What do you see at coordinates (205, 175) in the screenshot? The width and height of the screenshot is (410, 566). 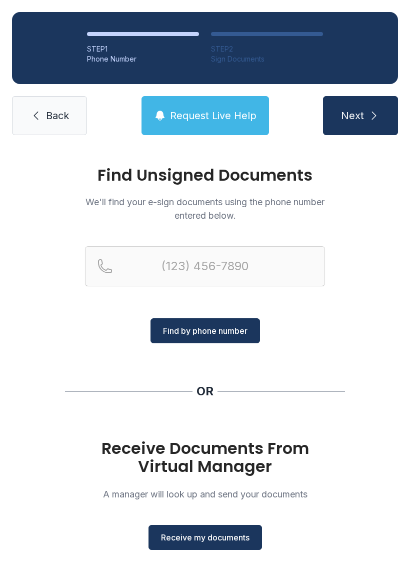 I see `h1: Find Unsigned Documents` at bounding box center [205, 175].